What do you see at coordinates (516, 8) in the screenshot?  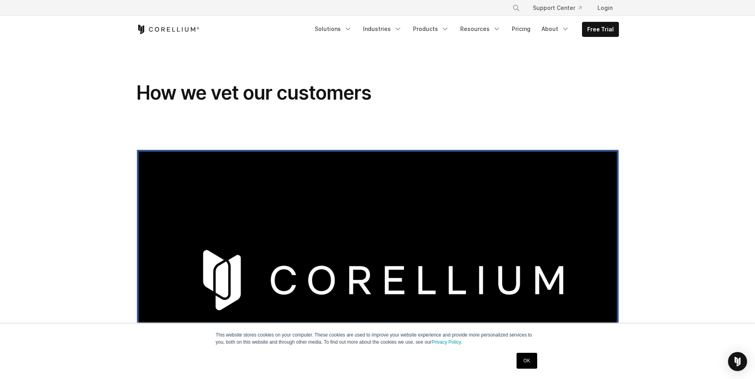 I see `button: Search` at bounding box center [516, 8].